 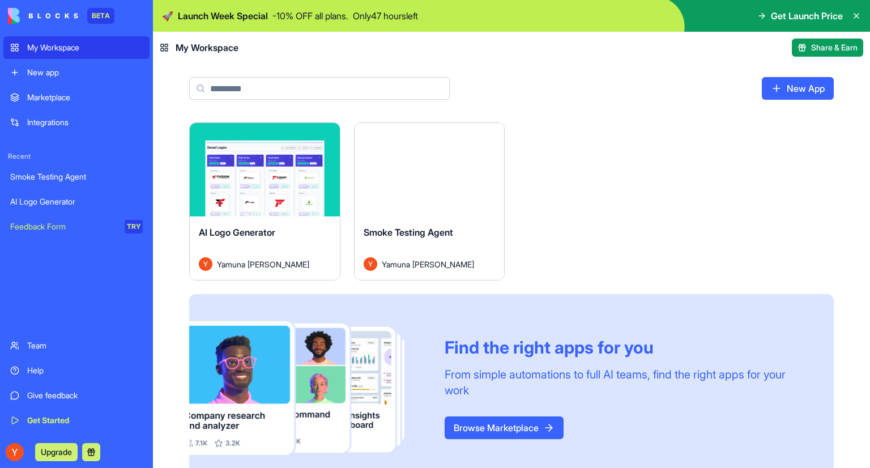 What do you see at coordinates (222, 16) in the screenshot?
I see `span: Launch Week Special` at bounding box center [222, 16].